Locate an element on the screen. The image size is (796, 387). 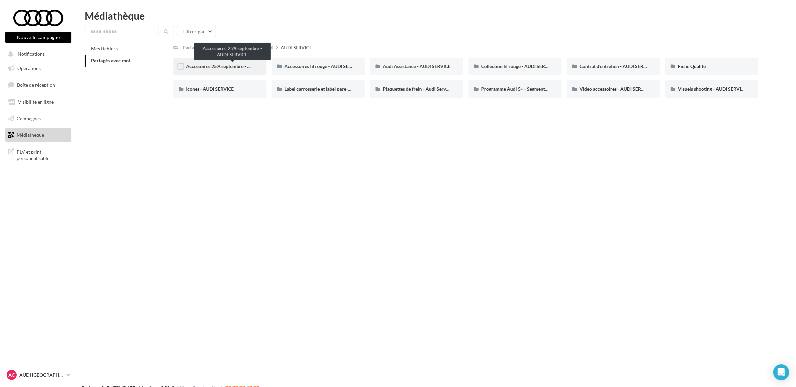
span: Opérations is located at coordinates (29, 68).